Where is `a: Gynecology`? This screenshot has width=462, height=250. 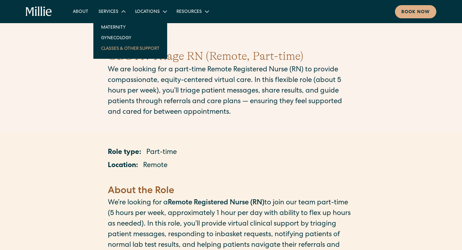
a: Gynecology is located at coordinates (130, 38).